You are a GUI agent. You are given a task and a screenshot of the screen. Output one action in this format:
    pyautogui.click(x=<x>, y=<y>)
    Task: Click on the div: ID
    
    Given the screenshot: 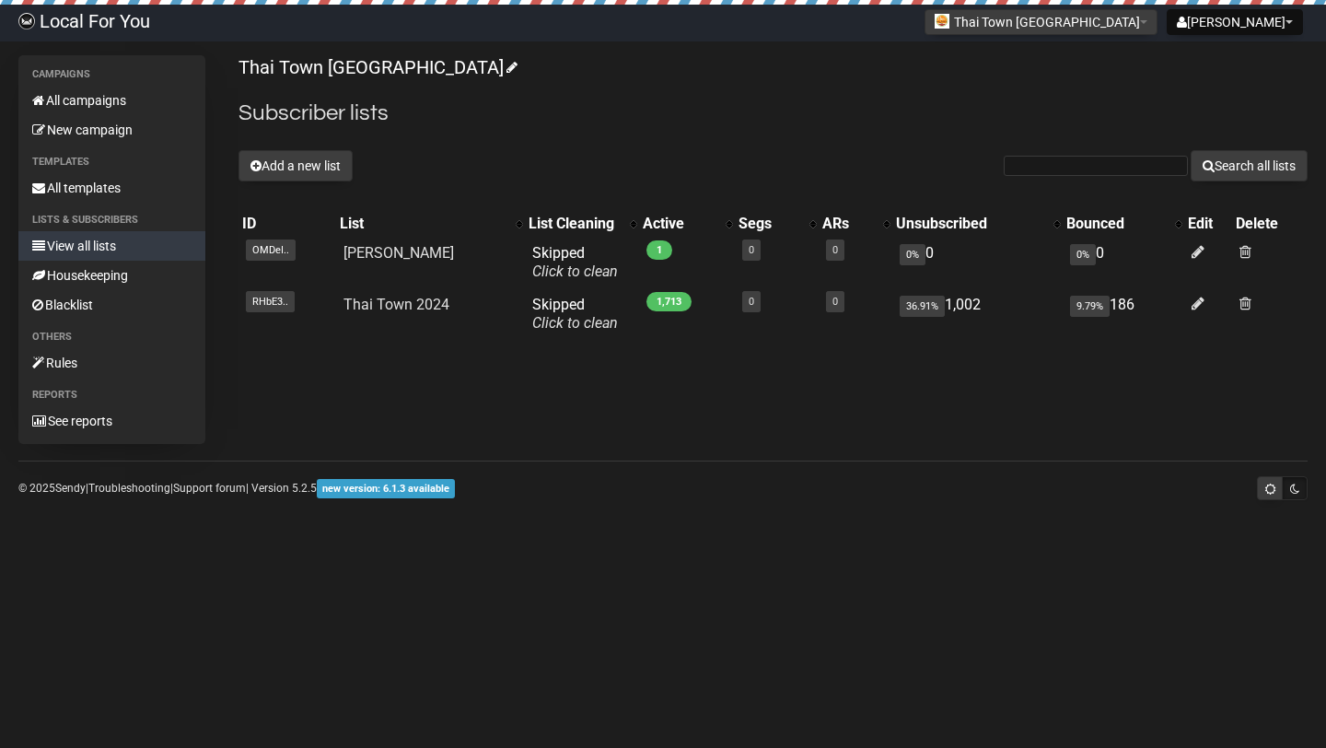 What is the action you would take?
    pyautogui.click(x=287, y=224)
    